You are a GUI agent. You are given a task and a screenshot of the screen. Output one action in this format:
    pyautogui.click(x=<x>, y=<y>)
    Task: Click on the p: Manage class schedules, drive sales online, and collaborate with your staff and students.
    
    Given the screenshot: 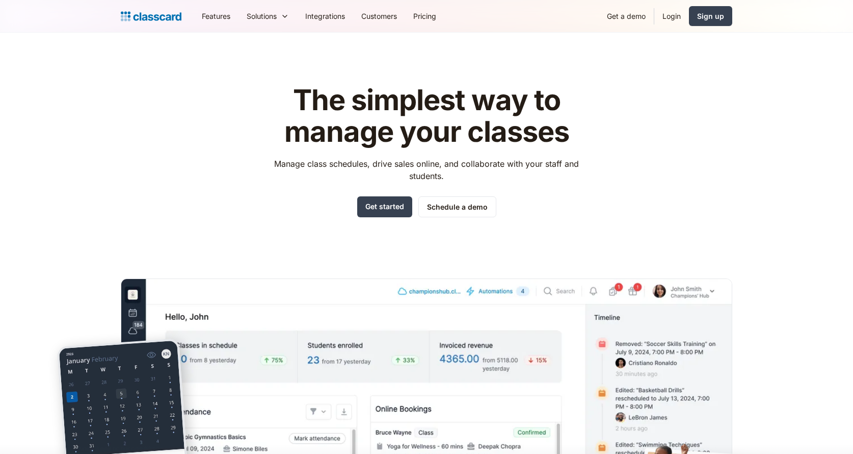 What is the action you would take?
    pyautogui.click(x=427, y=170)
    